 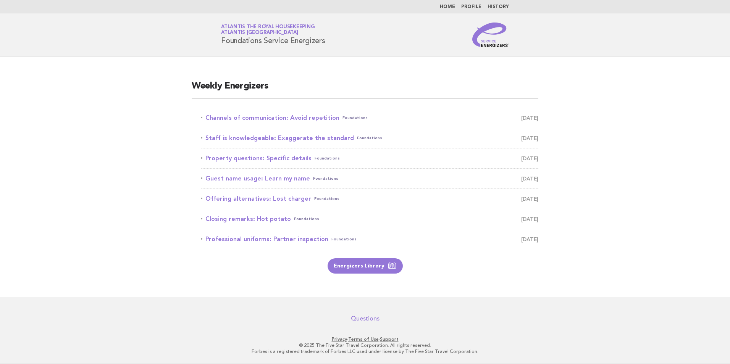 I want to click on a: History, so click(x=498, y=7).